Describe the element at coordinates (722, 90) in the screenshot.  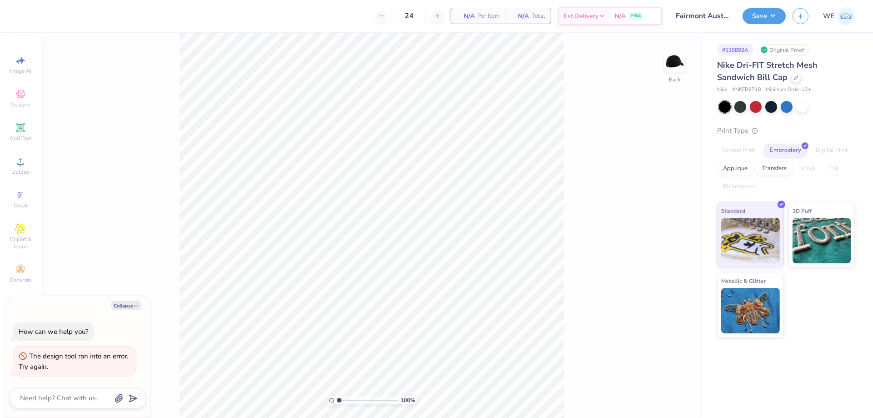
I see `span: Nike` at that location.